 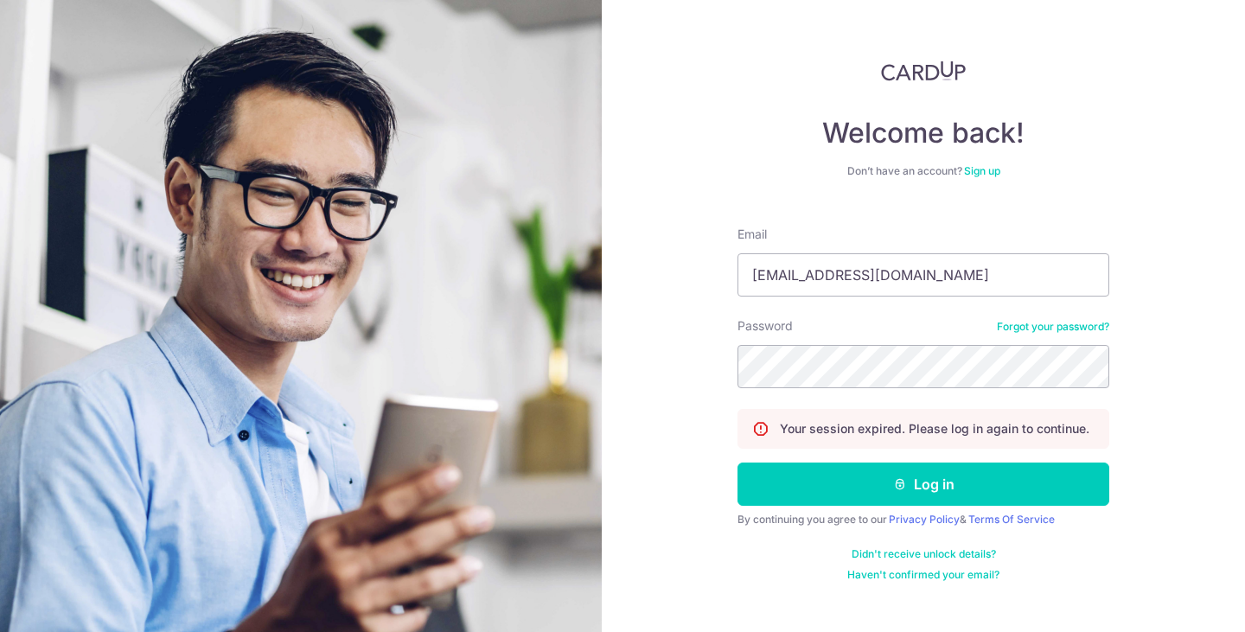 I want to click on button: Log in, so click(x=924, y=484).